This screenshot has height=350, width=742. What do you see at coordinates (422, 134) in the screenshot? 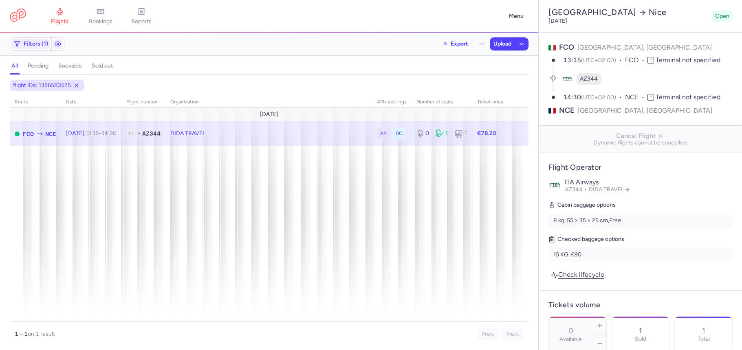
I see `div: 0` at bounding box center [422, 134].